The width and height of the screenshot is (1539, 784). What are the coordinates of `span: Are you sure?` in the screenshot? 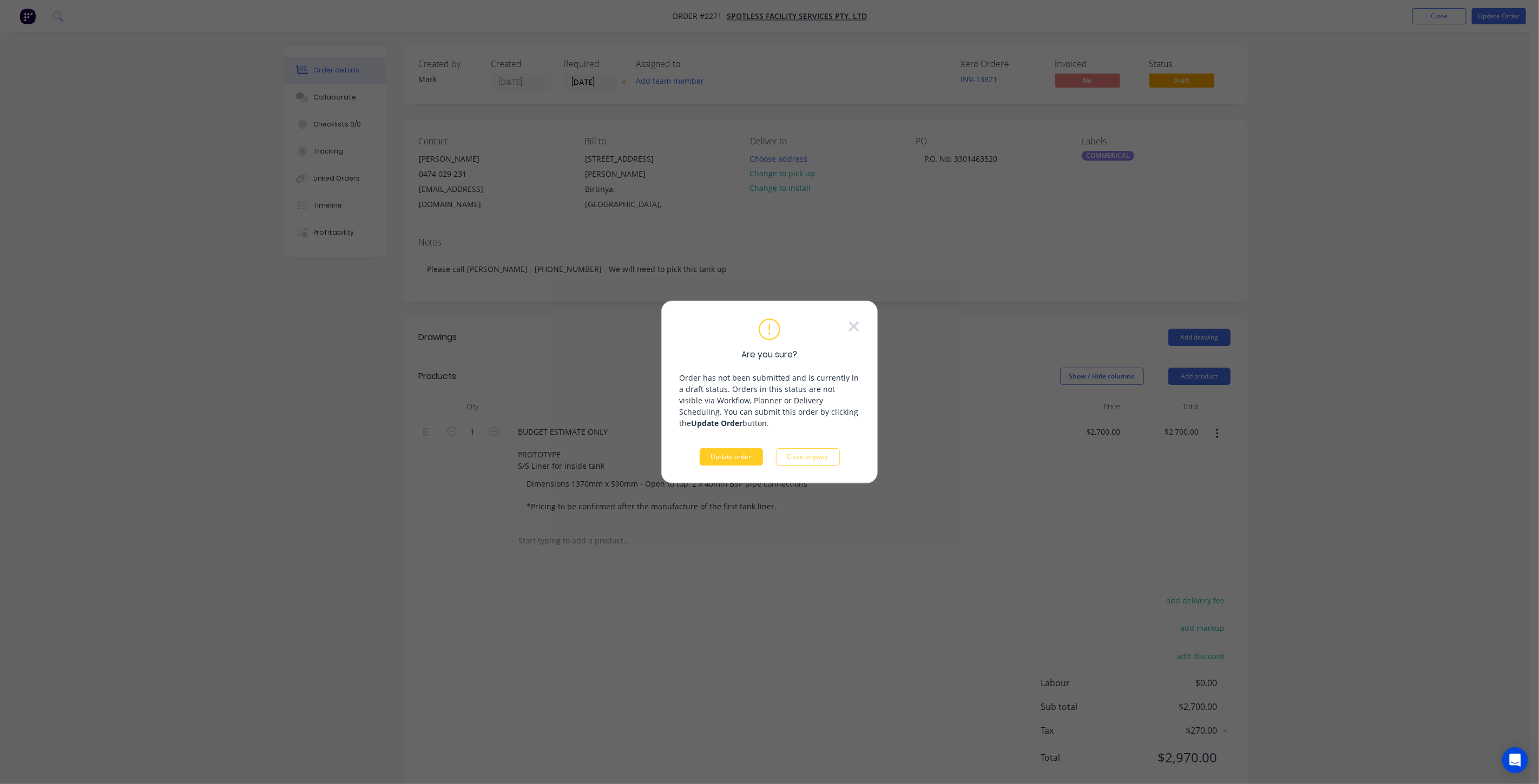 It's located at (770, 355).